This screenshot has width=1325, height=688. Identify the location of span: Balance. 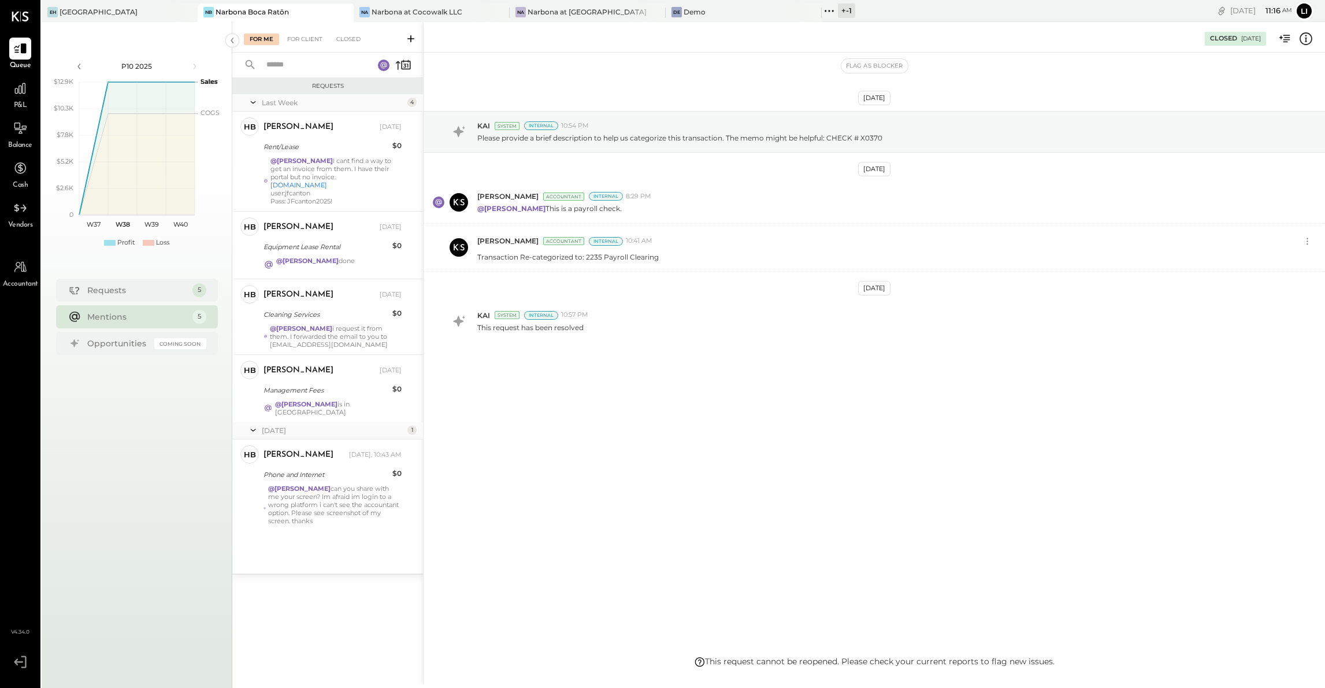
(20, 146).